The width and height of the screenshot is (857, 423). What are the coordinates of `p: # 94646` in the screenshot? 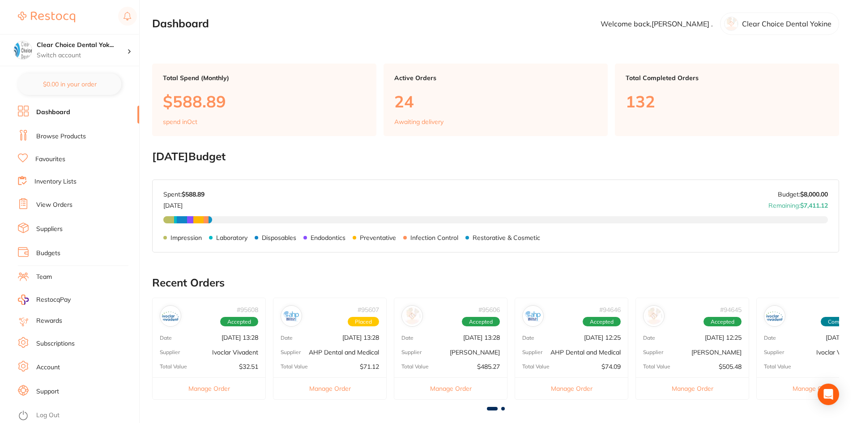 It's located at (610, 310).